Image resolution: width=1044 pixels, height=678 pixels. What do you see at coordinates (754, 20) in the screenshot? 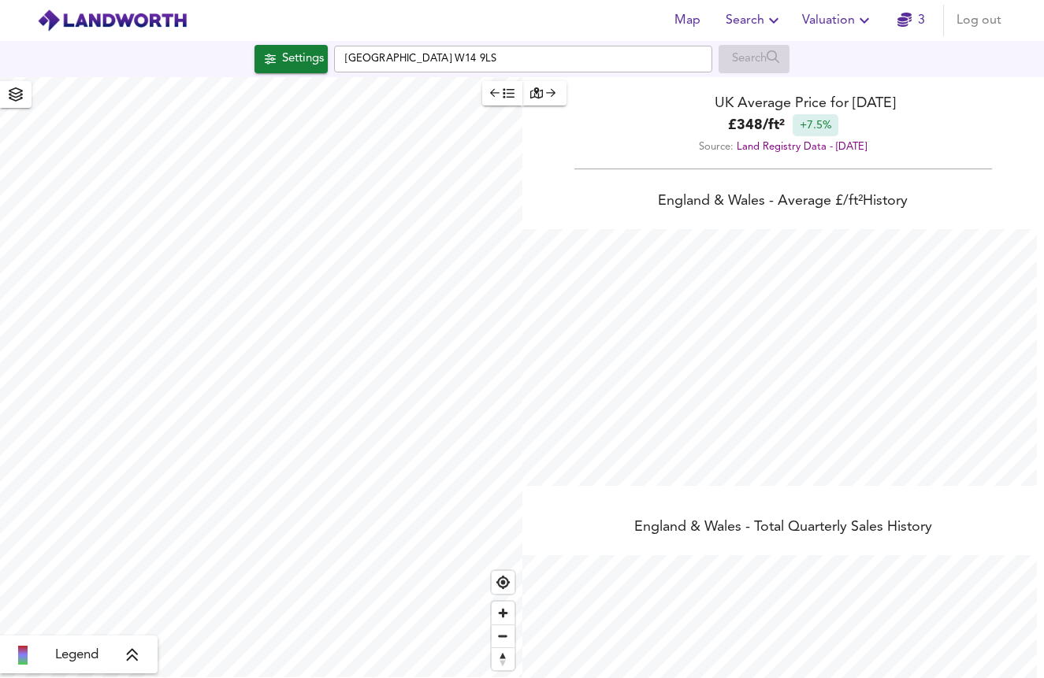
I see `button: Search` at bounding box center [754, 20].